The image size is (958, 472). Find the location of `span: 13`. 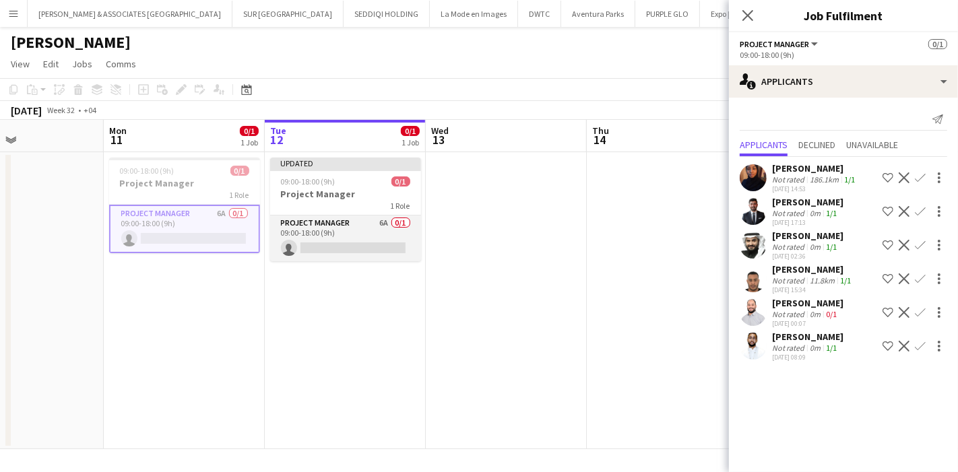

span: 13 is located at coordinates (439, 139).